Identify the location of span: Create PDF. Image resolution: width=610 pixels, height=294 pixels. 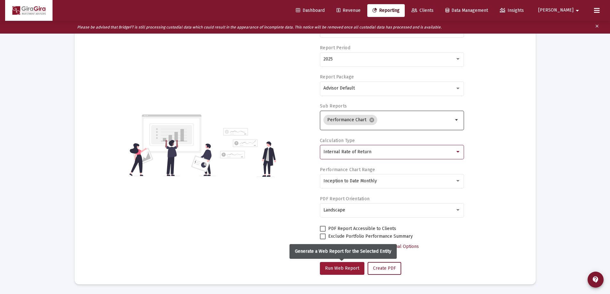
(384, 268).